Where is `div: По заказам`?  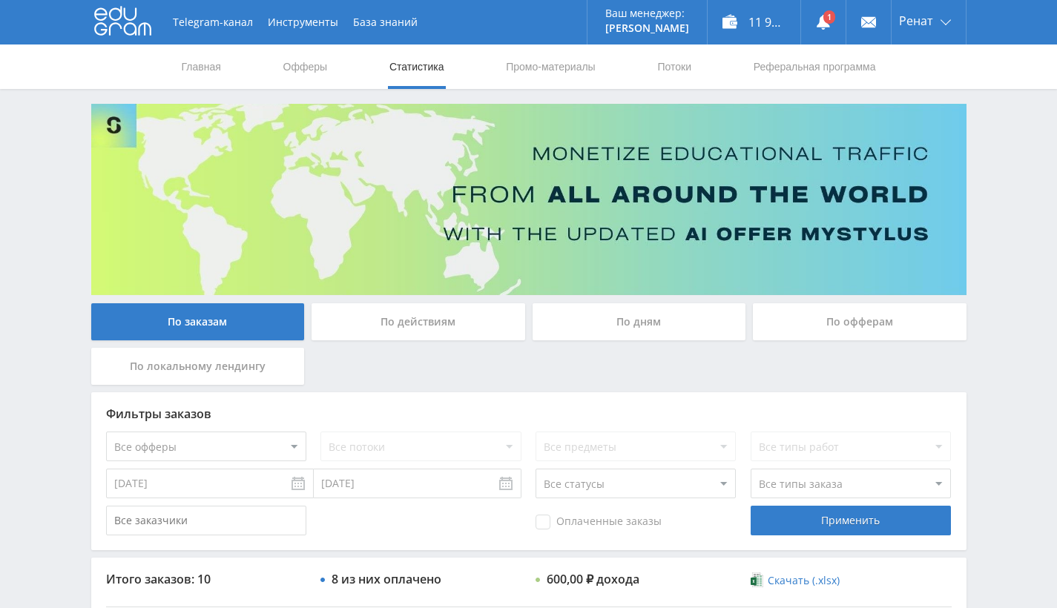
div: По заказам is located at coordinates (198, 322).